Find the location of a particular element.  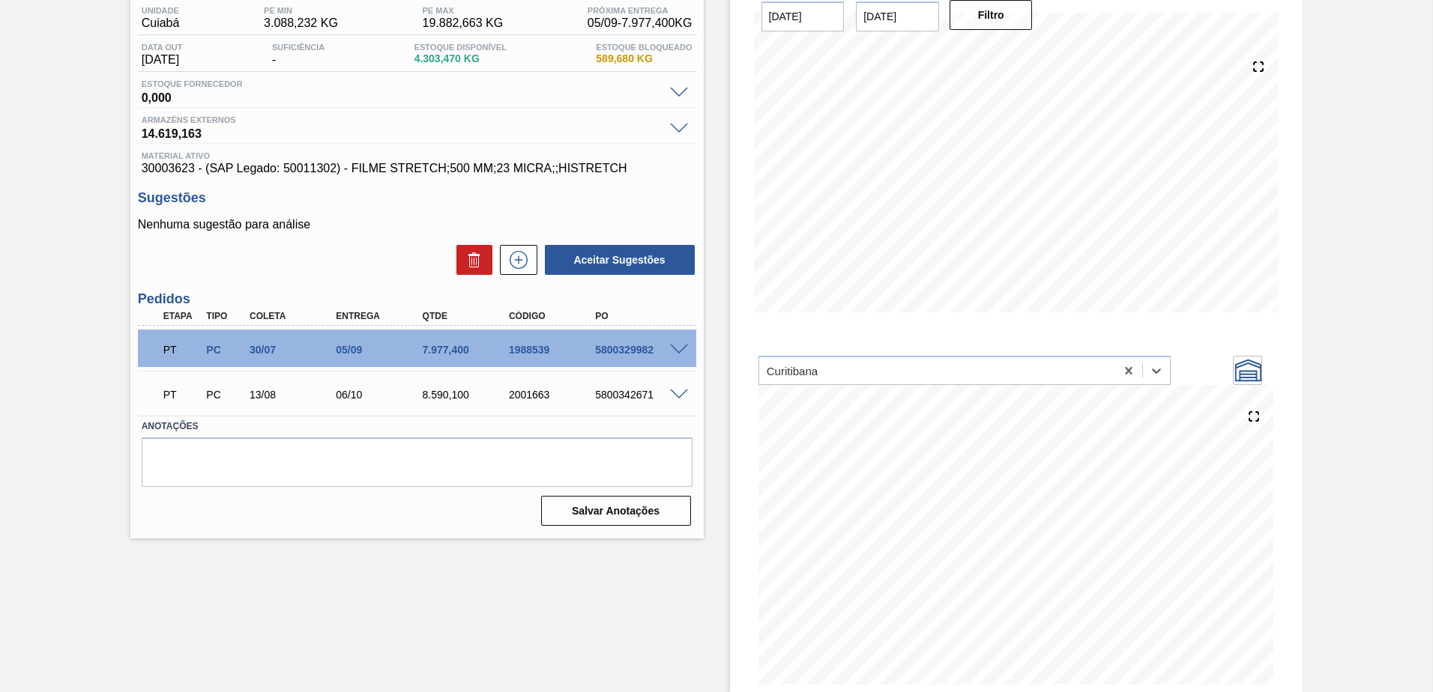

span: Armazéns externos is located at coordinates (402, 120).